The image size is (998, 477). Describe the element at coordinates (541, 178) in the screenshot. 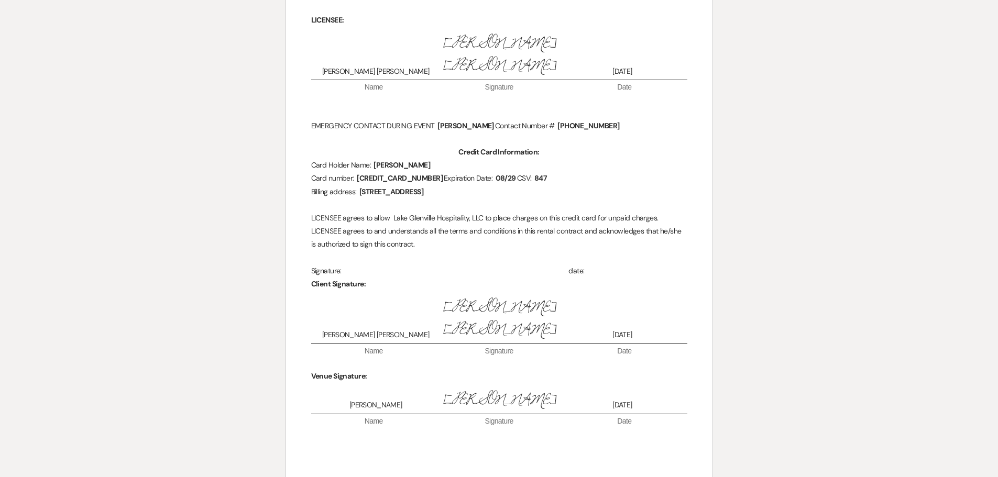

I see `span: 847` at that location.